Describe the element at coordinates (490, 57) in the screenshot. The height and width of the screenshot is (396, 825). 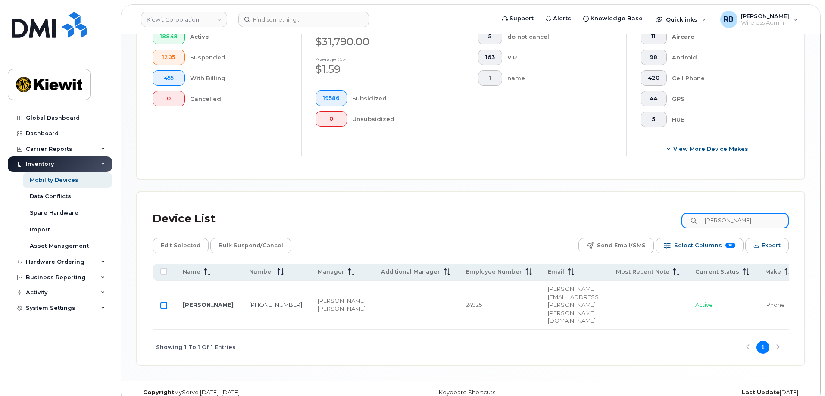
I see `span: 163` at that location.